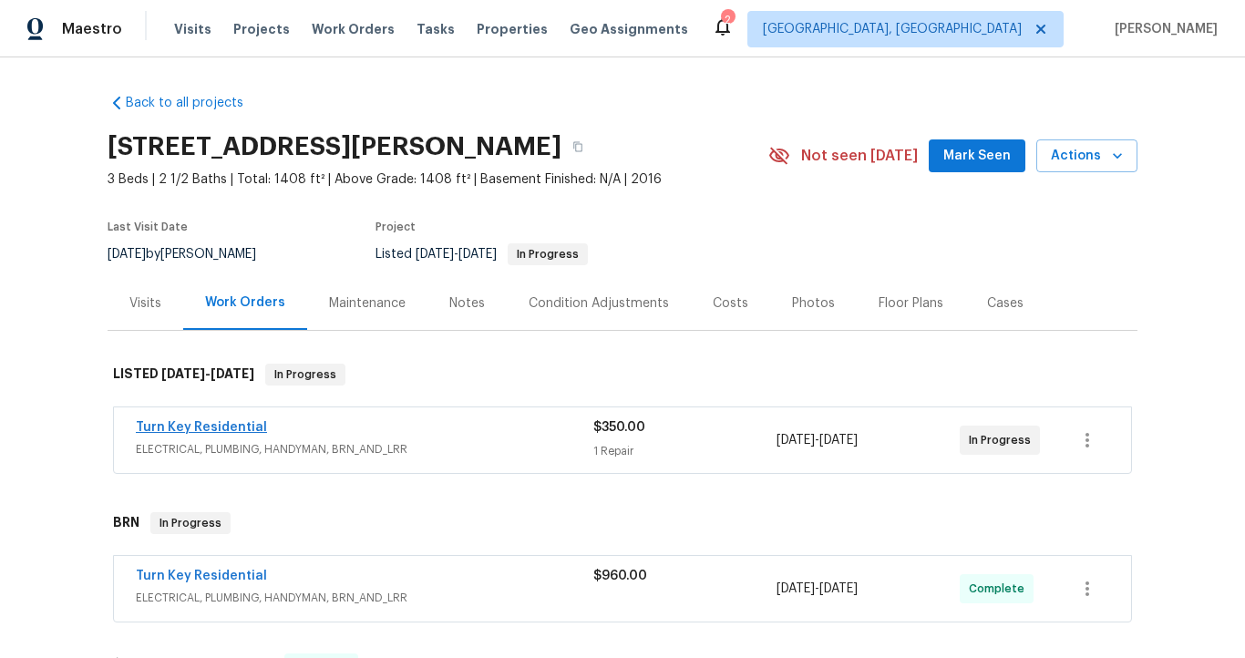 This screenshot has height=658, width=1245. Describe the element at coordinates (353, 29) in the screenshot. I see `span: Work Orders` at that location.